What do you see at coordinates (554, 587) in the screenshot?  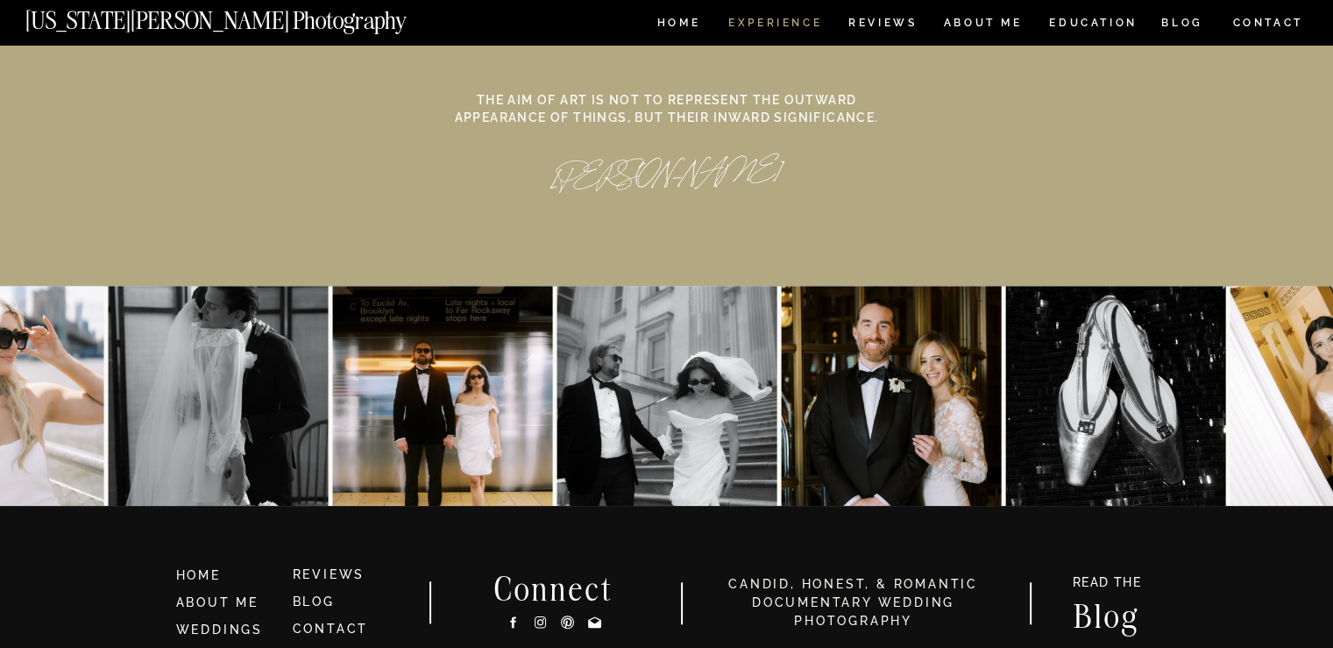 I see `h2: Connect` at bounding box center [554, 587].